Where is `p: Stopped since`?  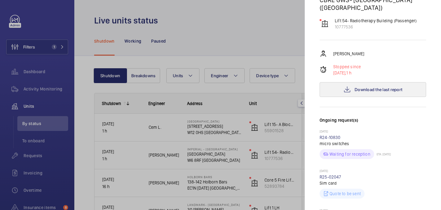
p: Stopped since is located at coordinates (347, 67).